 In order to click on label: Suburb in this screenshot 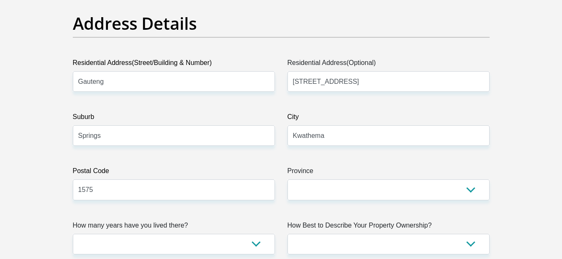, I will do `click(174, 119)`.